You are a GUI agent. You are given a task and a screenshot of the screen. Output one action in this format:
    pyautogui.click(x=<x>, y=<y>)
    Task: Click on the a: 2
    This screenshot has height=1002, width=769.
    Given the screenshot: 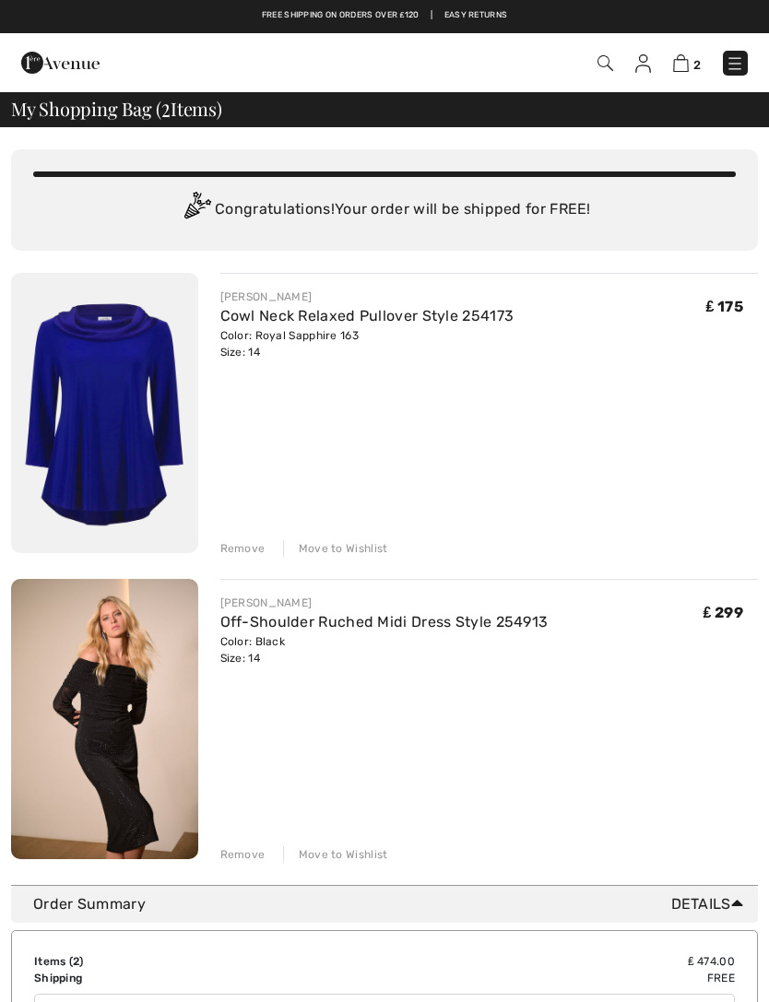 What is the action you would take?
    pyautogui.click(x=687, y=63)
    